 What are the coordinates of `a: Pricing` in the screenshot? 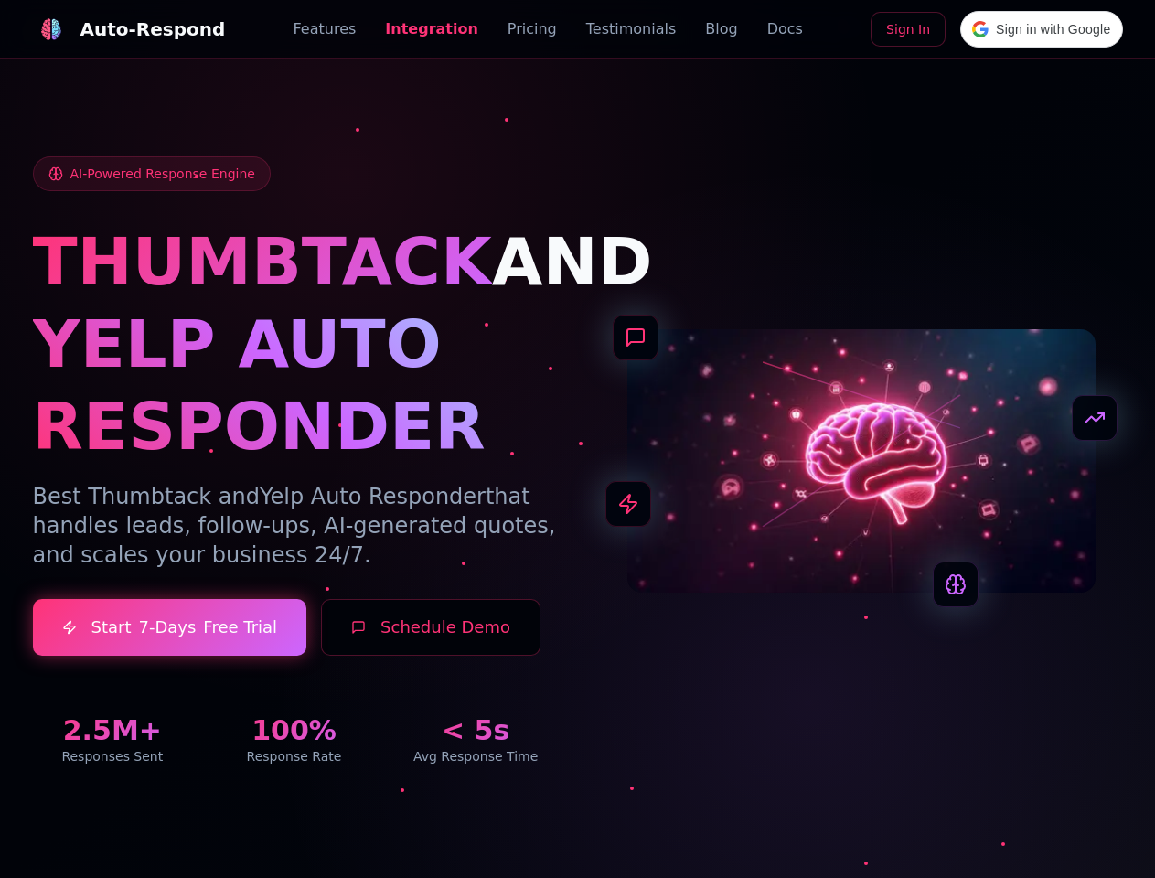 It's located at (532, 29).